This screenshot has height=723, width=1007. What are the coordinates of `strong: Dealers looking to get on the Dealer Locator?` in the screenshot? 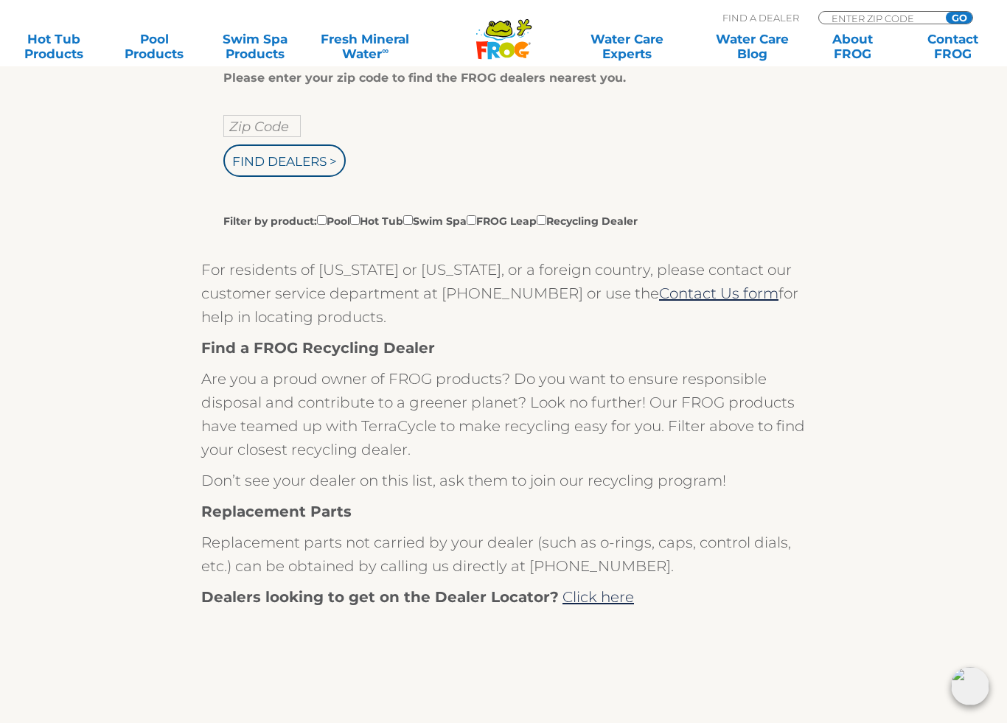 It's located at (380, 597).